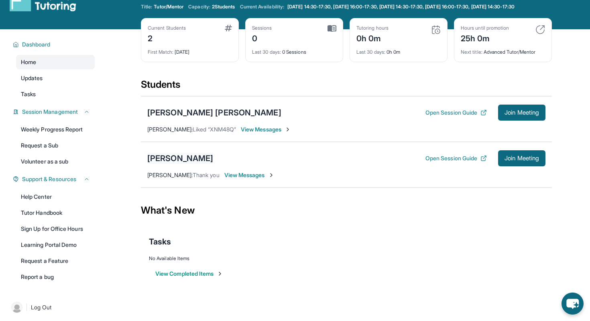 The width and height of the screenshot is (590, 321). Describe the element at coordinates (55, 162) in the screenshot. I see `a: Volunteer as a sub` at that location.